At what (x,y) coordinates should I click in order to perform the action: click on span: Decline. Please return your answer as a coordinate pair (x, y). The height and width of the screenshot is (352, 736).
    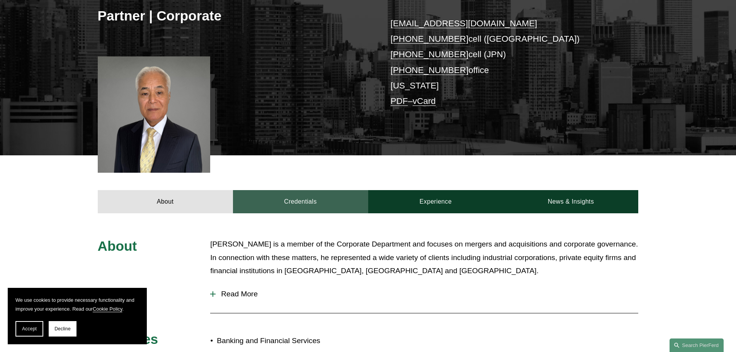
    Looking at the image, I should click on (63, 329).